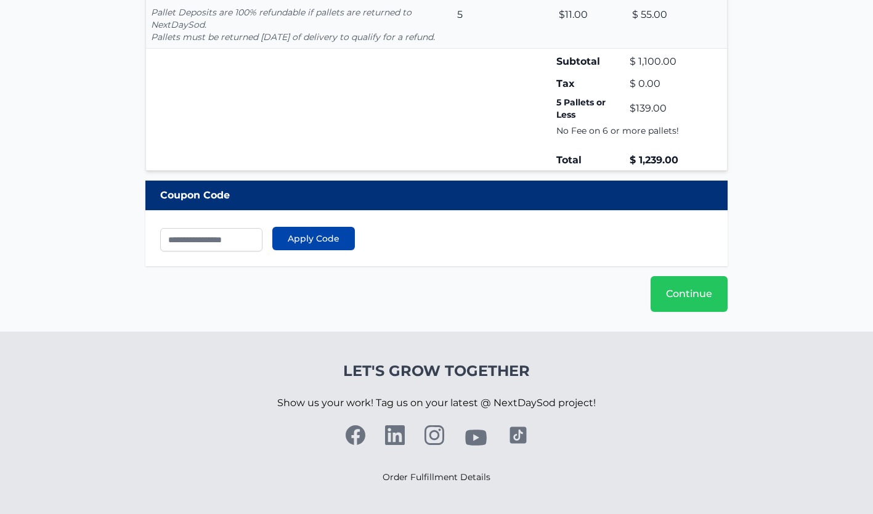 The image size is (873, 514). What do you see at coordinates (689, 294) in the screenshot?
I see `a: Continue` at bounding box center [689, 294].